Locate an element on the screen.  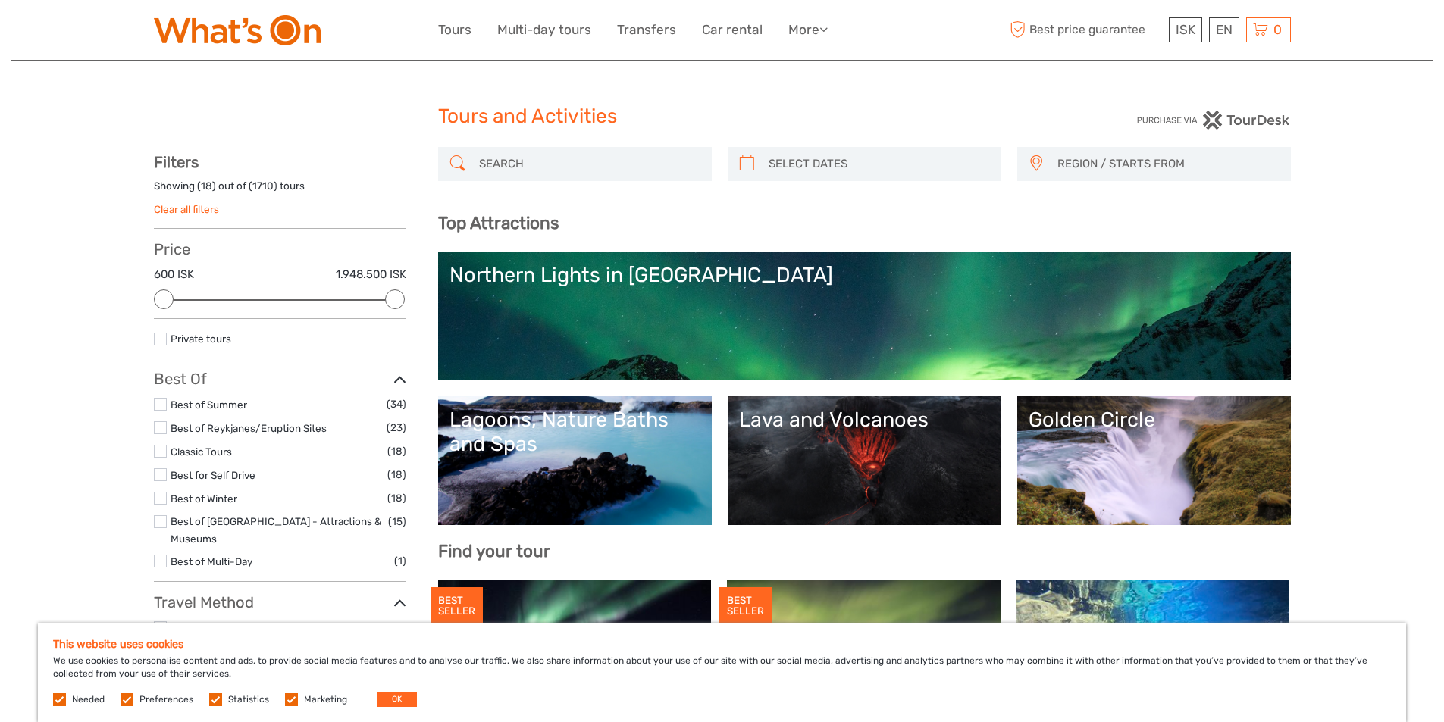
span: (637) is located at coordinates (394, 627).